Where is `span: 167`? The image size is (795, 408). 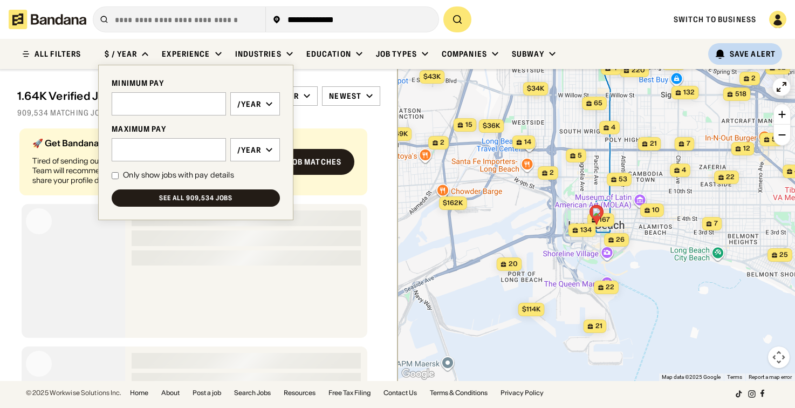
span: 167 is located at coordinates (605, 220).